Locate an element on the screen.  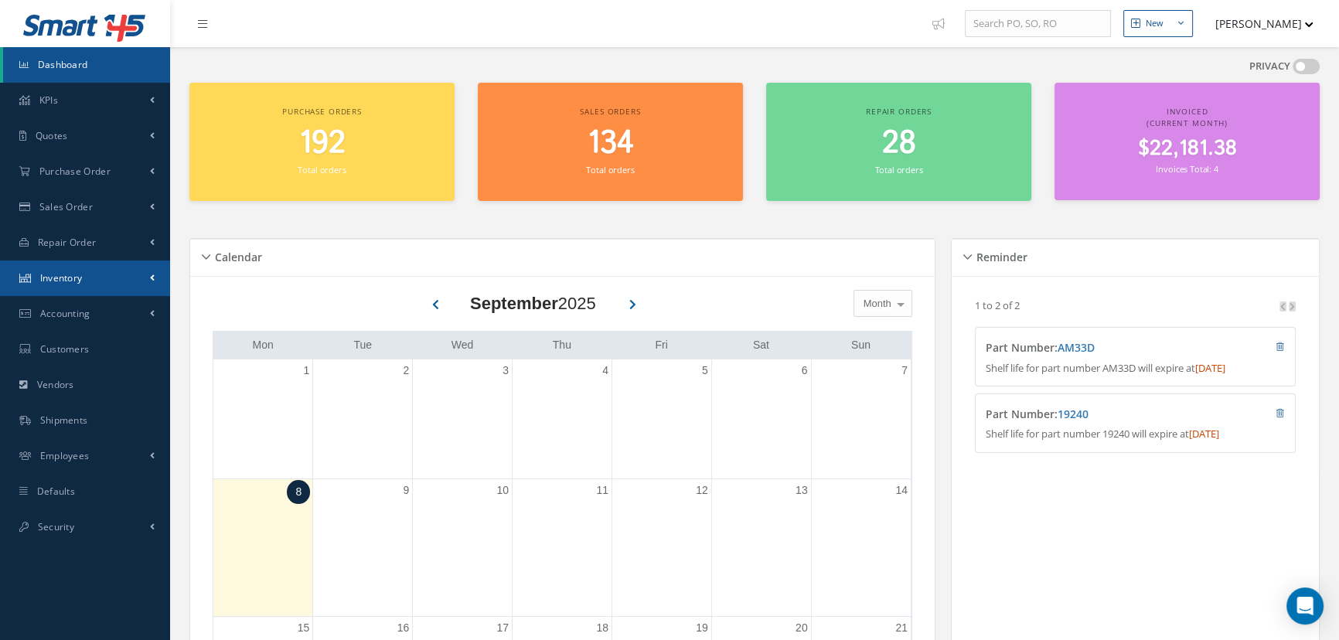
a: September 6, 2025 is located at coordinates (805, 370).